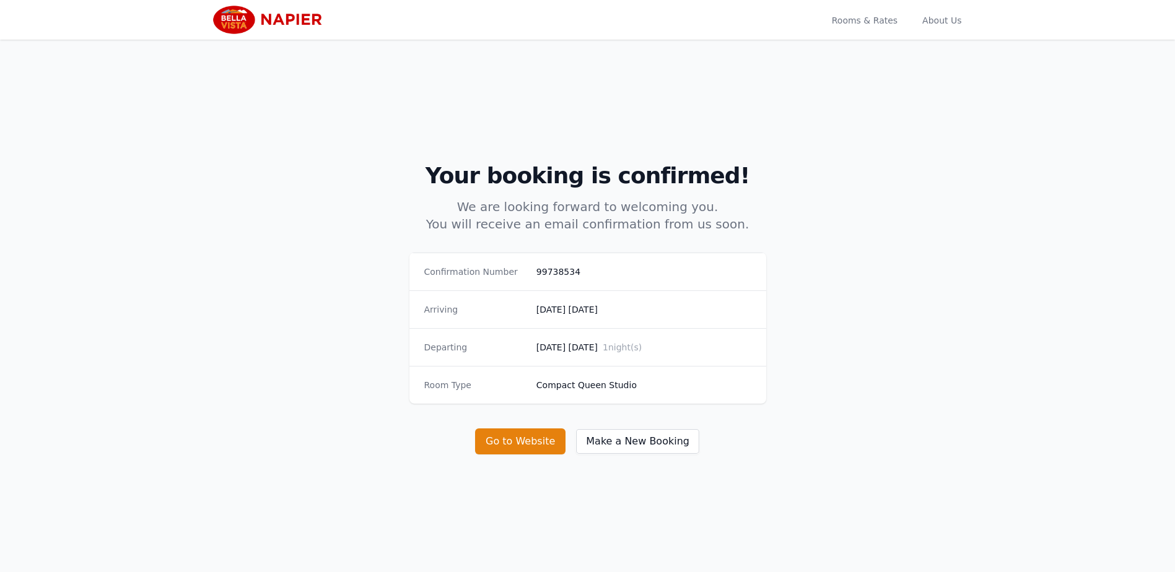  I want to click on a: Go to Website, so click(525, 441).